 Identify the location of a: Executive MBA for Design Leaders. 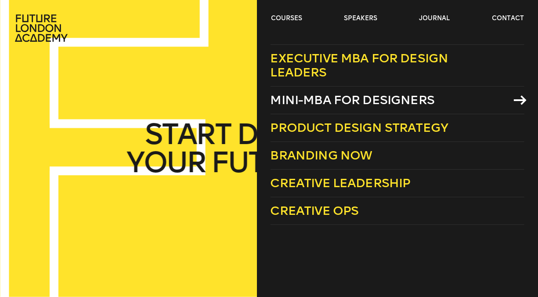
(398, 65).